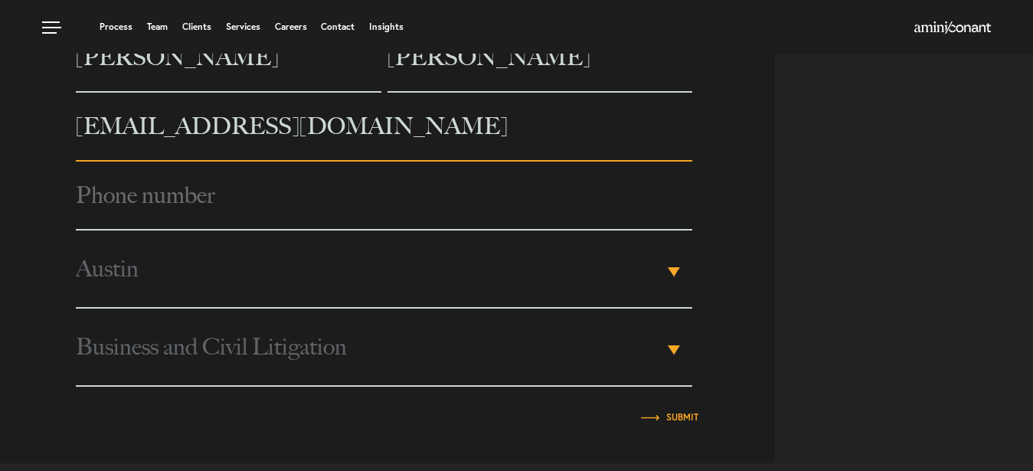  Describe the element at coordinates (384, 196) in the screenshot. I see `input: Phone number` at that location.